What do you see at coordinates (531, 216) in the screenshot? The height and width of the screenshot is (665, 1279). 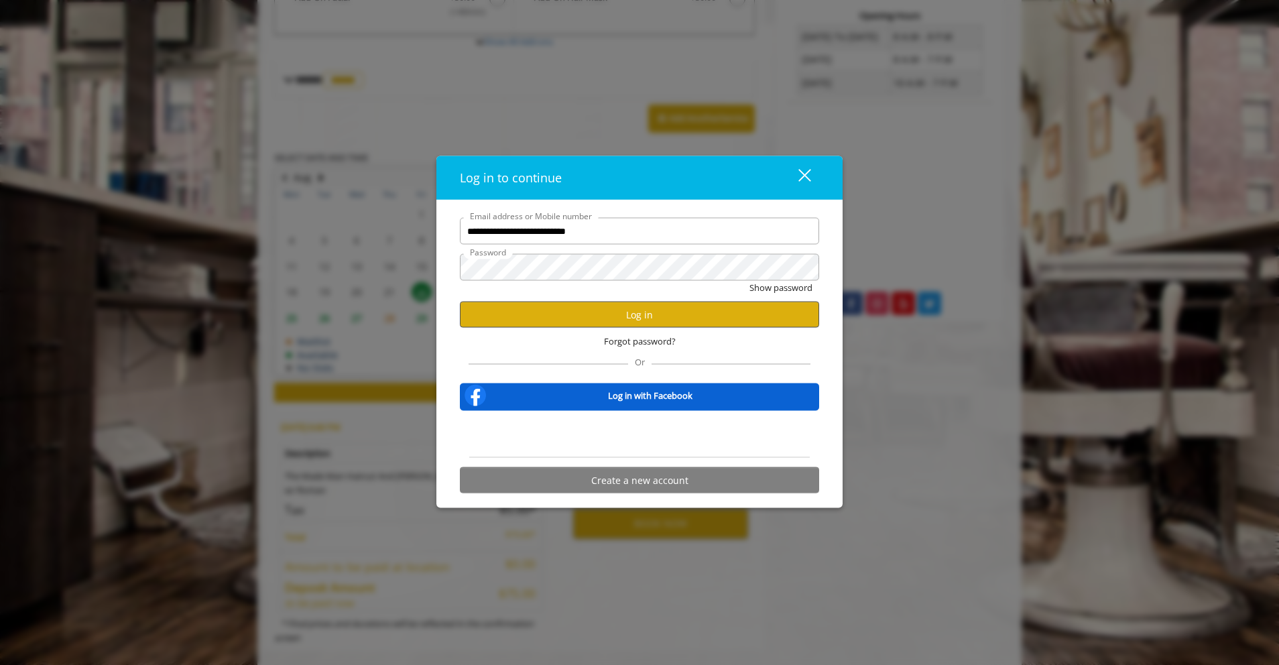 I see `label: Email address or Mobile number` at bounding box center [531, 216].